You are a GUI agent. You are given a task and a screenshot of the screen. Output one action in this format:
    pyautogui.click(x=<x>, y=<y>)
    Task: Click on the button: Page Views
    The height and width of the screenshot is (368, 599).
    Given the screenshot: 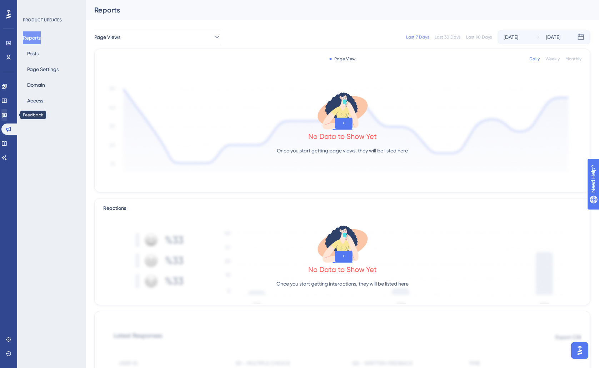 What is the action you would take?
    pyautogui.click(x=157, y=37)
    